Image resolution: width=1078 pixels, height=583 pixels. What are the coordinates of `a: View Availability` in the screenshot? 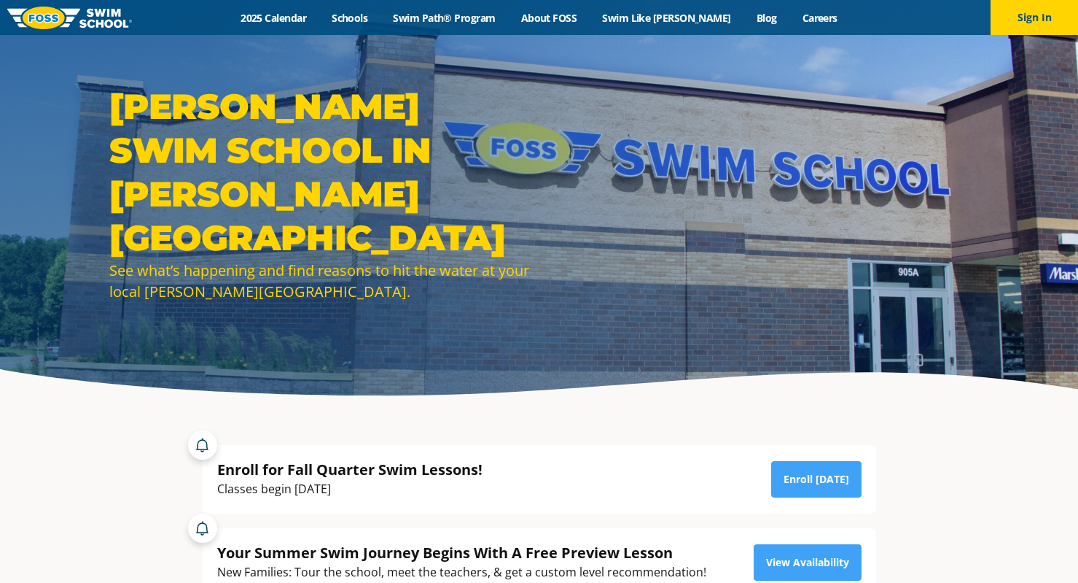 It's located at (808, 562).